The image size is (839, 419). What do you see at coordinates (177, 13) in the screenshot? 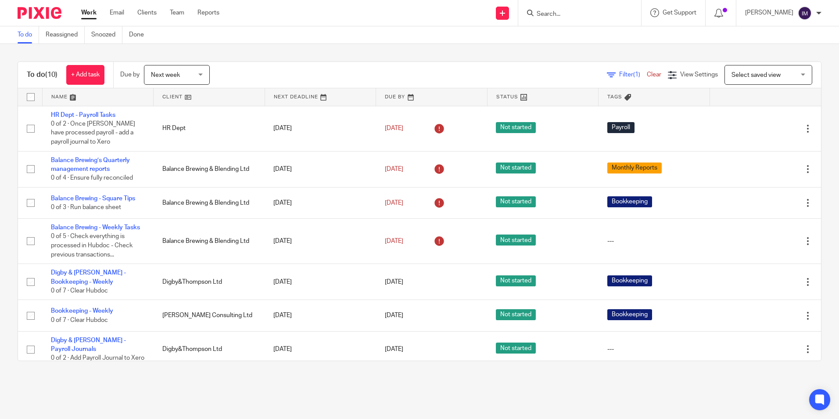
I see `a: Team` at bounding box center [177, 13].